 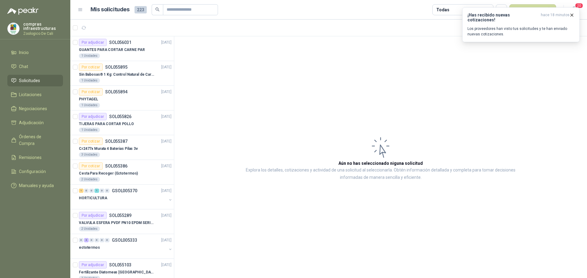 What do you see at coordinates (35, 140) in the screenshot?
I see `a: Órdenes de Compra` at bounding box center [35, 140].